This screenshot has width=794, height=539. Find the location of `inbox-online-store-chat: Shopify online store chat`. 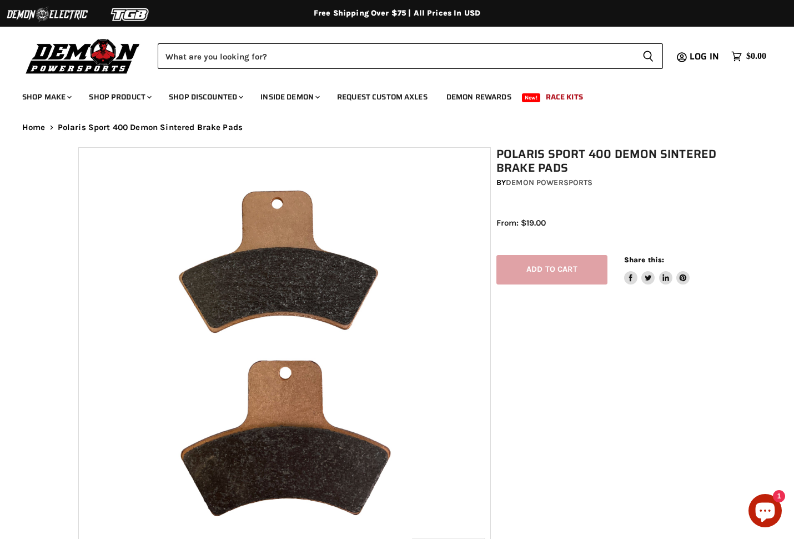

inbox-online-store-chat: Shopify online store chat is located at coordinates (765, 511).